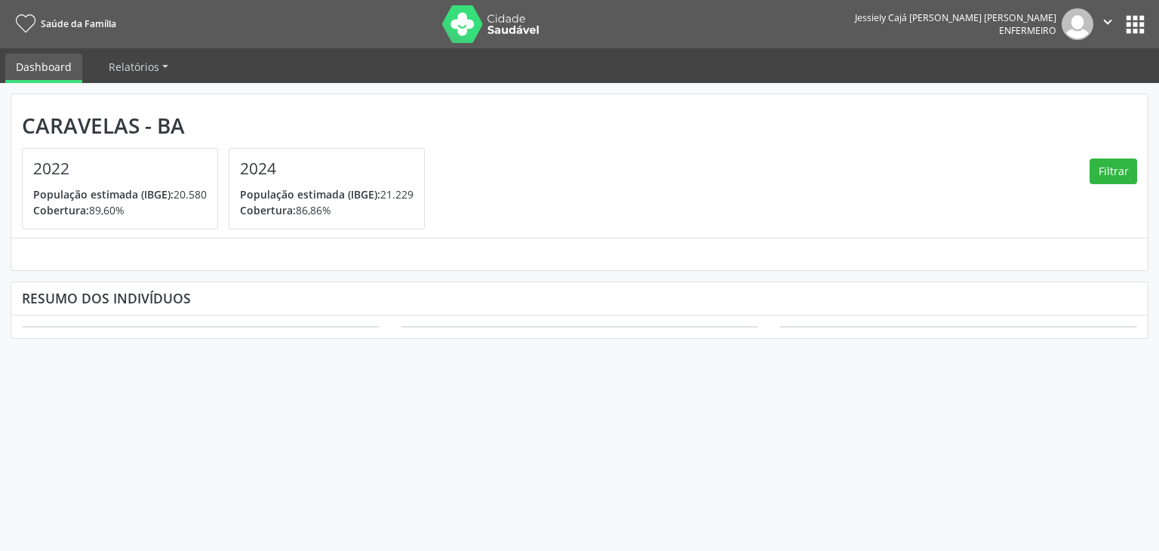 This screenshot has height=551, width=1159. Describe the element at coordinates (138, 66) in the screenshot. I see `a: Relatórios` at that location.